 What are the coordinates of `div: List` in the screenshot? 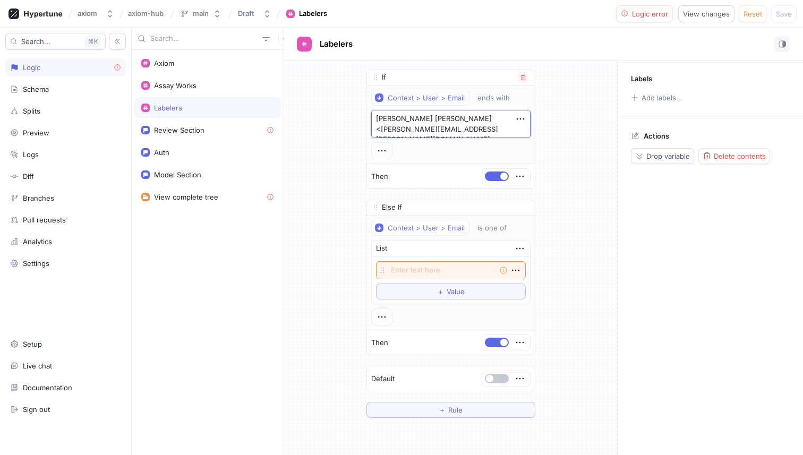 It's located at (381, 248).